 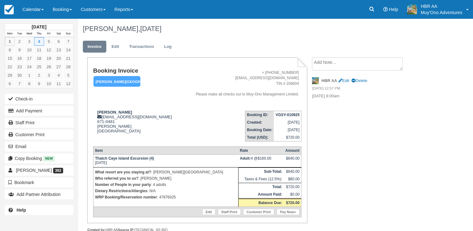 I want to click on a: 4, so click(x=58, y=75).